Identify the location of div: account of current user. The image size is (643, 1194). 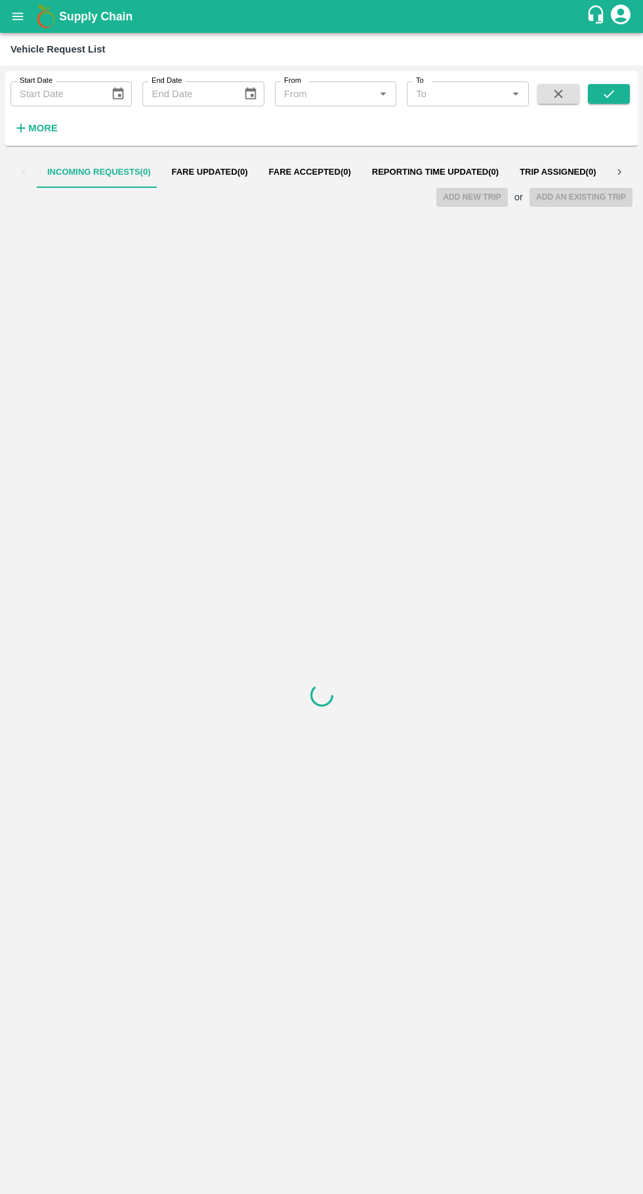
(621, 16).